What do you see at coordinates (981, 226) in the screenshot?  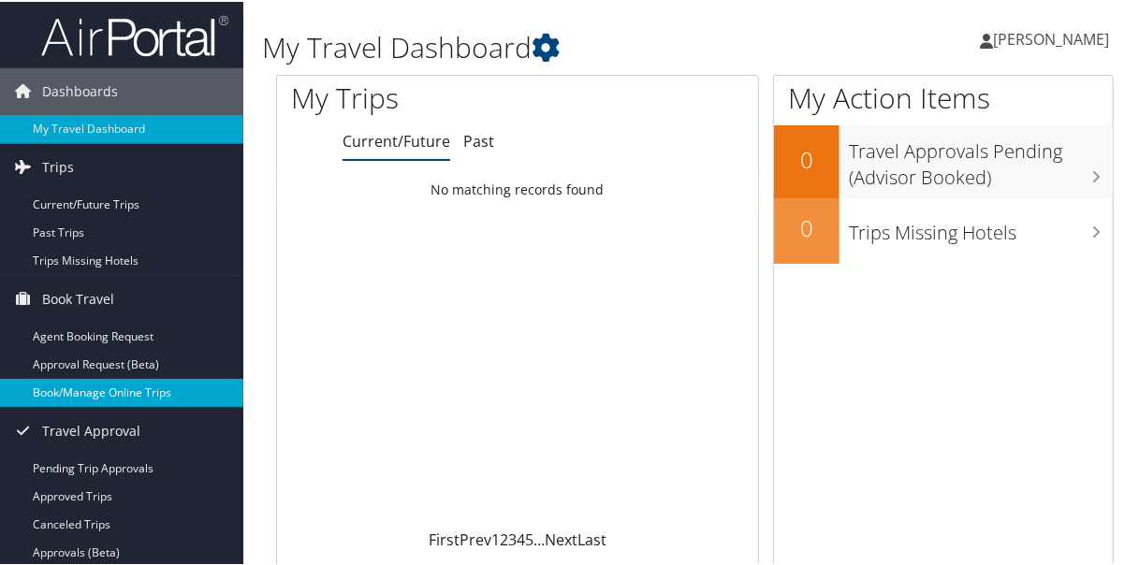 I see `h3: Trips Missing Hotels` at bounding box center [981, 226].